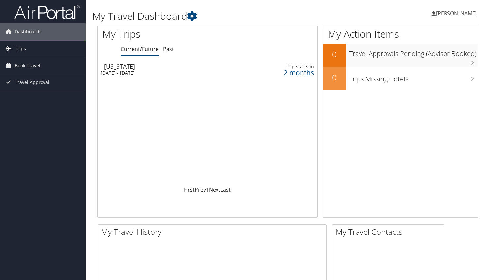  What do you see at coordinates (161, 34) in the screenshot?
I see `h1: My Trips` at bounding box center [161, 34].